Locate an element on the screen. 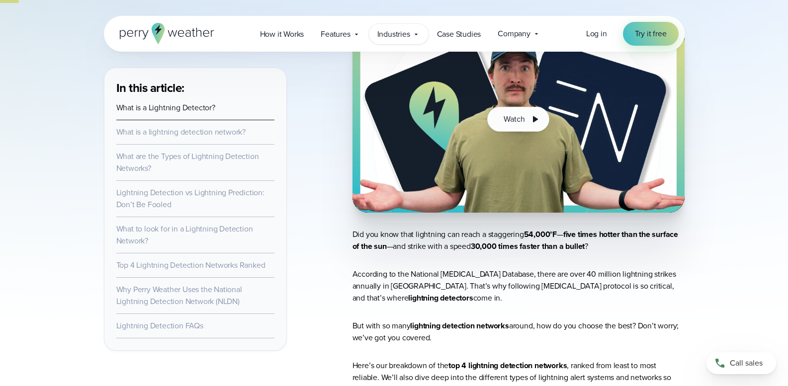 Image resolution: width=788 pixels, height=386 pixels. a: Top 4 Lightning Detection Networks Ranked is located at coordinates (191, 265).